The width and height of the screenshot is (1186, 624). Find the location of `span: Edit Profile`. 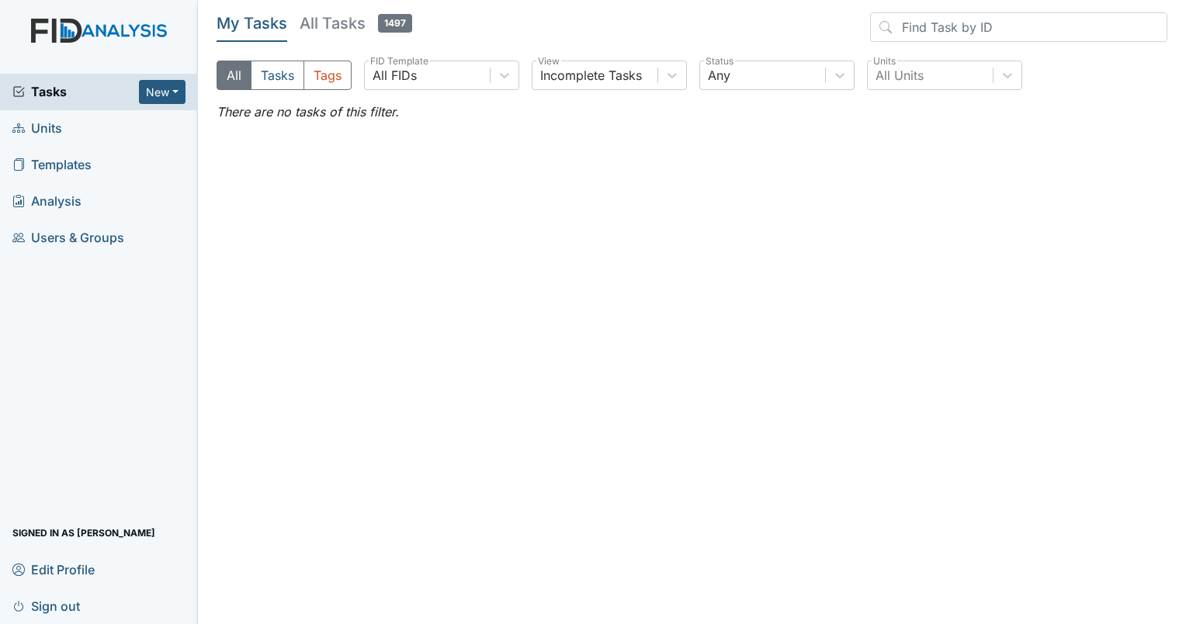

span: Edit Profile is located at coordinates (54, 569).